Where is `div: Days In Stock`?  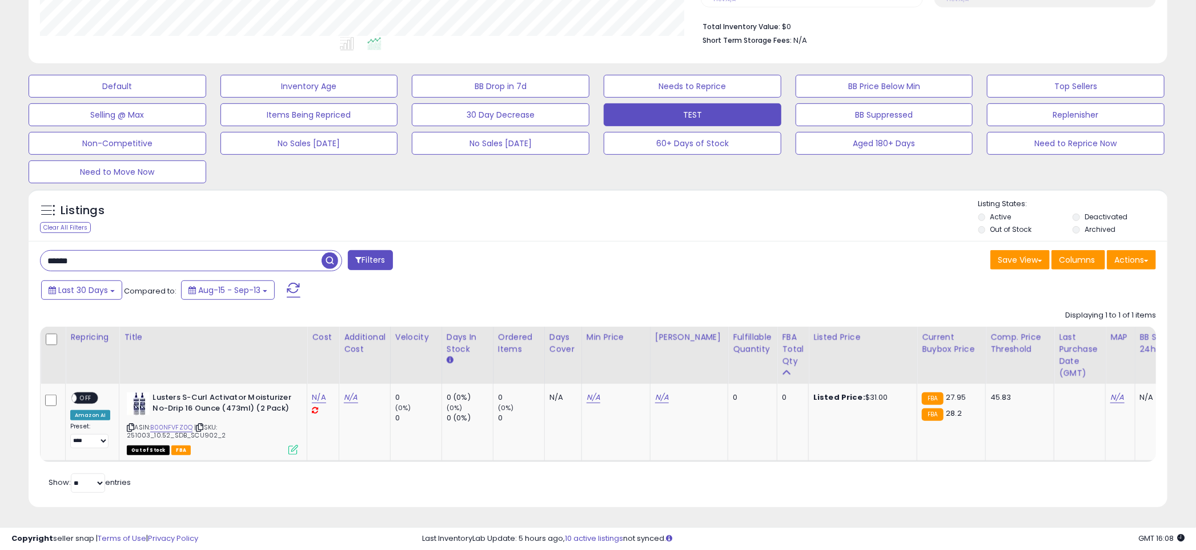 div: Days In Stock is located at coordinates (467, 343).